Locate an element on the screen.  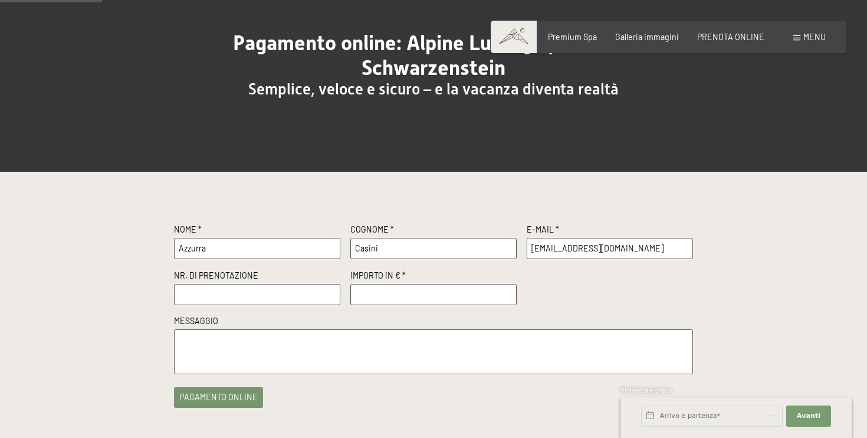
span: Pagamento online: Alpine Luxury Spa Resort Schwarzenstein is located at coordinates (433, 55).